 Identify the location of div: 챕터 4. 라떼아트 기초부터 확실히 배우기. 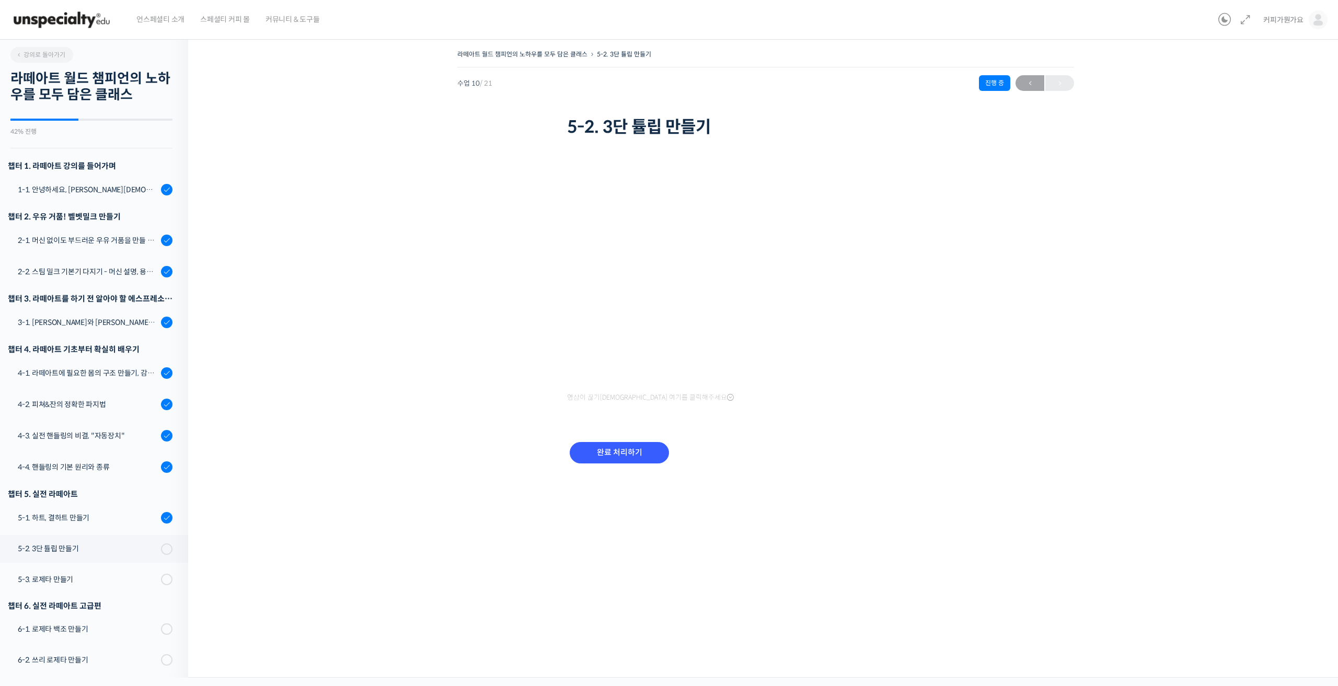
(90, 349).